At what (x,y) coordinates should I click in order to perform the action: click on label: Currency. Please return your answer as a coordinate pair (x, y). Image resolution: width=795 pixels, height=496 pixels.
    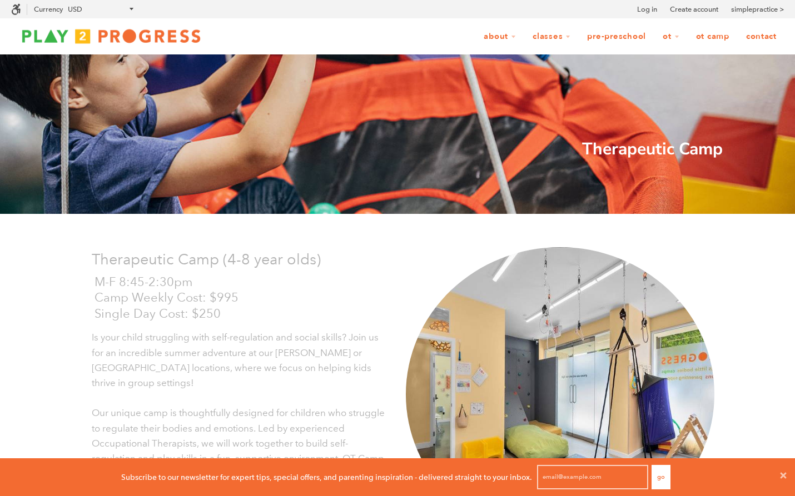
    Looking at the image, I should click on (48, 9).